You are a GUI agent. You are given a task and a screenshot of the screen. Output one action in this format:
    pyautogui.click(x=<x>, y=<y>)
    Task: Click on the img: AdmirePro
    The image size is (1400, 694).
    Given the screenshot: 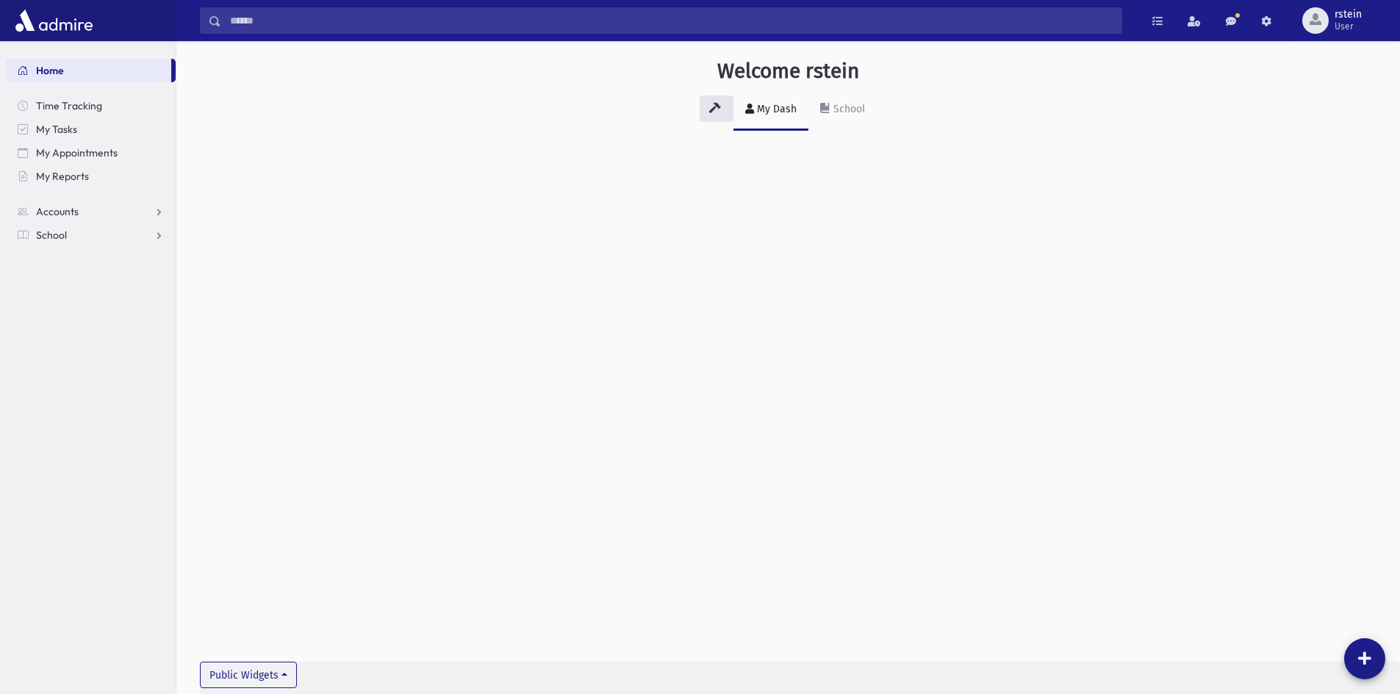 What is the action you would take?
    pyautogui.click(x=54, y=21)
    